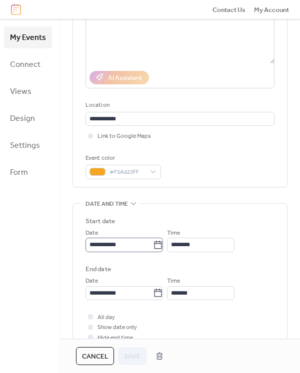 The image size is (300, 373). Describe the element at coordinates (28, 64) in the screenshot. I see `a: Connect` at that location.